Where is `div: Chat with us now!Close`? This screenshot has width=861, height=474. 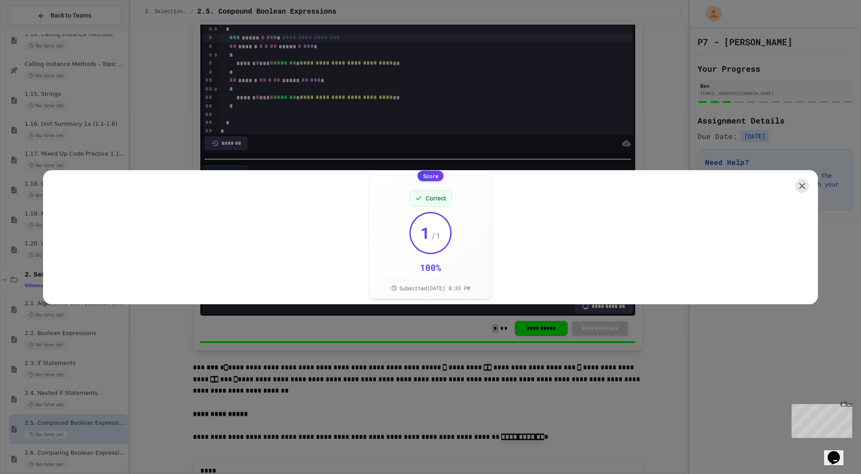 div: Chat with us now!Close is located at coordinates (32, 29).